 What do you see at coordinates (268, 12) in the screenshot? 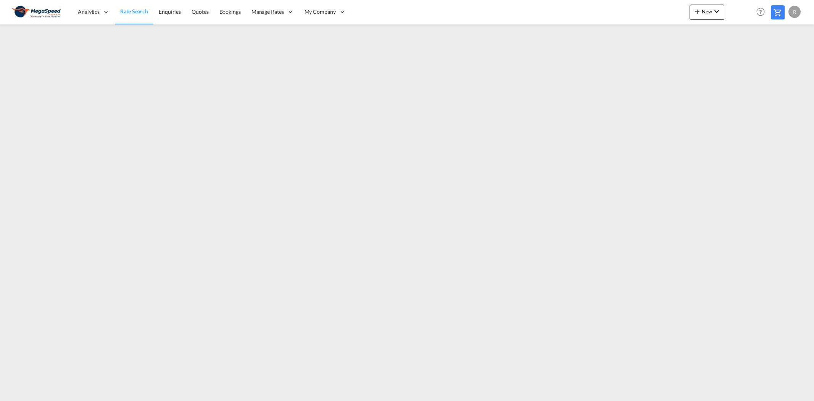
I see `span: Manage Rates` at bounding box center [268, 12].